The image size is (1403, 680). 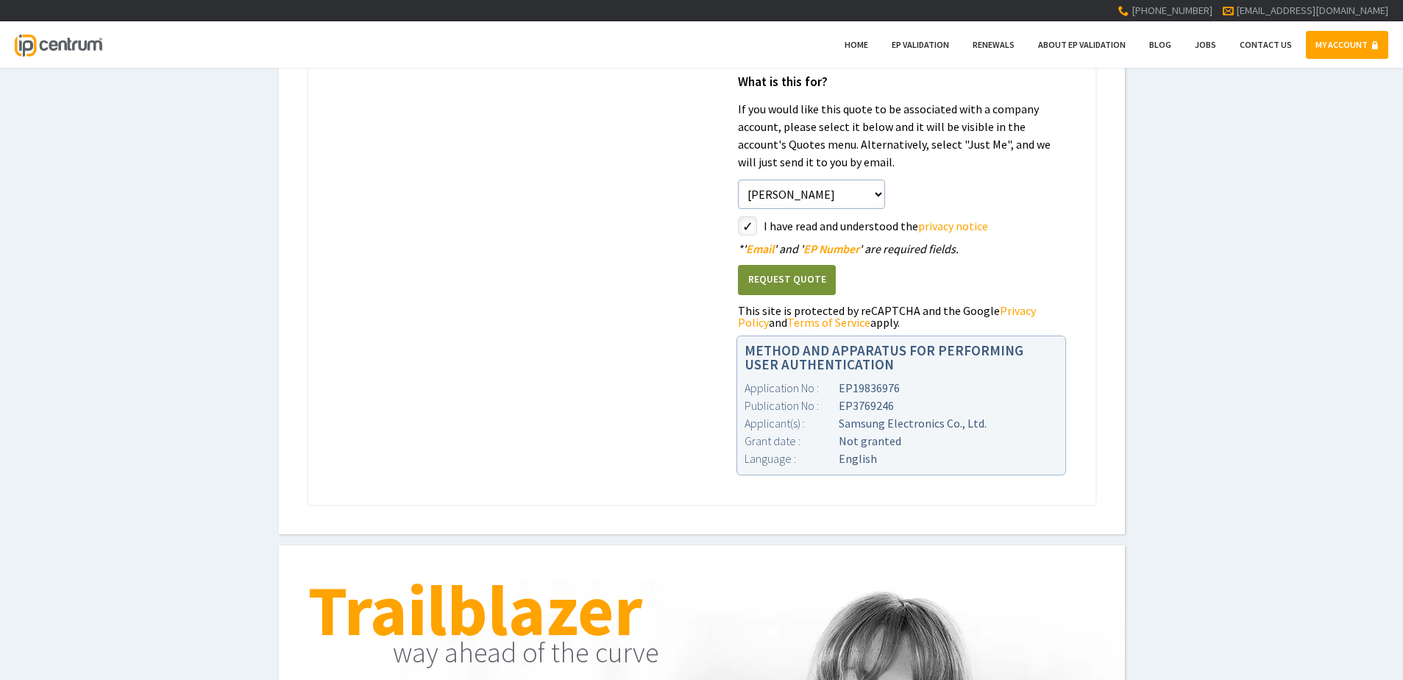 What do you see at coordinates (828, 322) in the screenshot?
I see `a: Terms of Service` at bounding box center [828, 322].